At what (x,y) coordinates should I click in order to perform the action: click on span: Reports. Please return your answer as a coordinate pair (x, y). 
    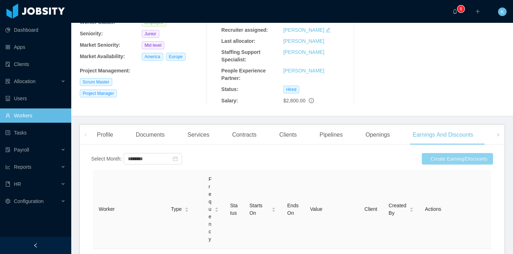
    Looking at the image, I should click on (22, 167).